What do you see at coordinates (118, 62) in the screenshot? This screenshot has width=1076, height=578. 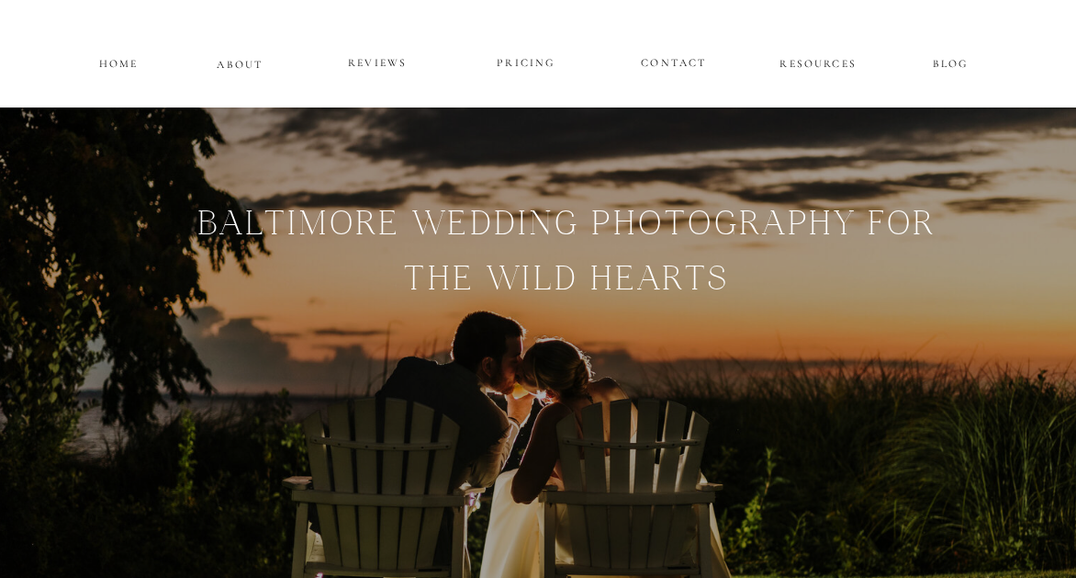 I see `p: HOME` at bounding box center [118, 62].